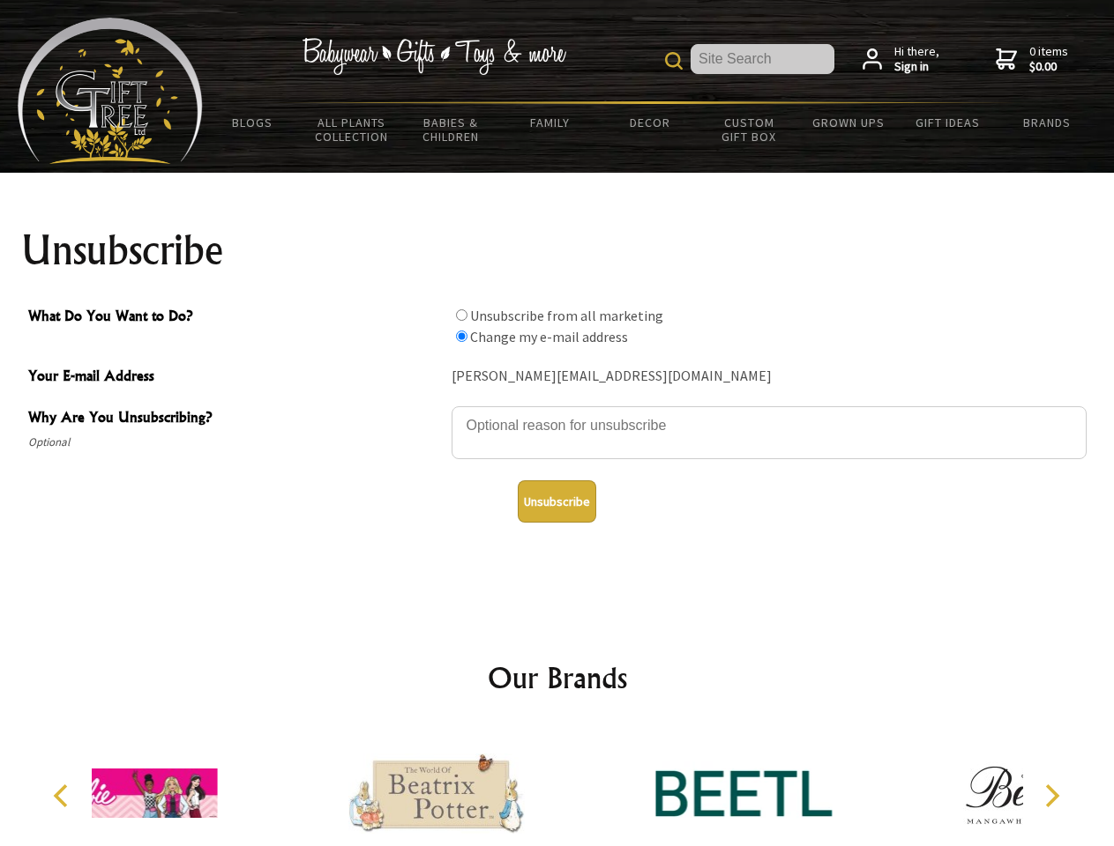  Describe the element at coordinates (916, 67) in the screenshot. I see `strong: Sign in` at that location.